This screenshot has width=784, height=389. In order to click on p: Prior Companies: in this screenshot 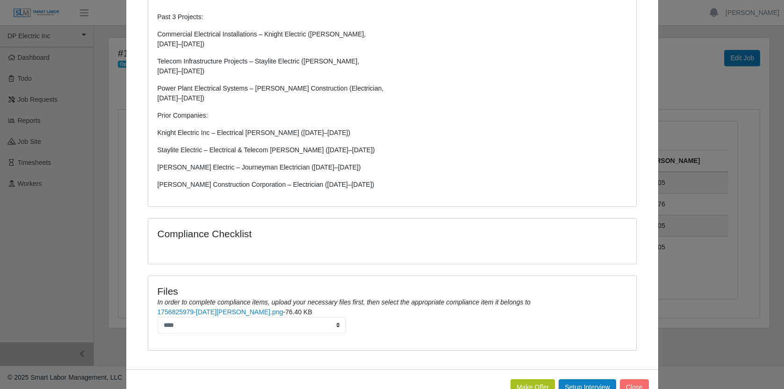, I will do `click(271, 115)`.